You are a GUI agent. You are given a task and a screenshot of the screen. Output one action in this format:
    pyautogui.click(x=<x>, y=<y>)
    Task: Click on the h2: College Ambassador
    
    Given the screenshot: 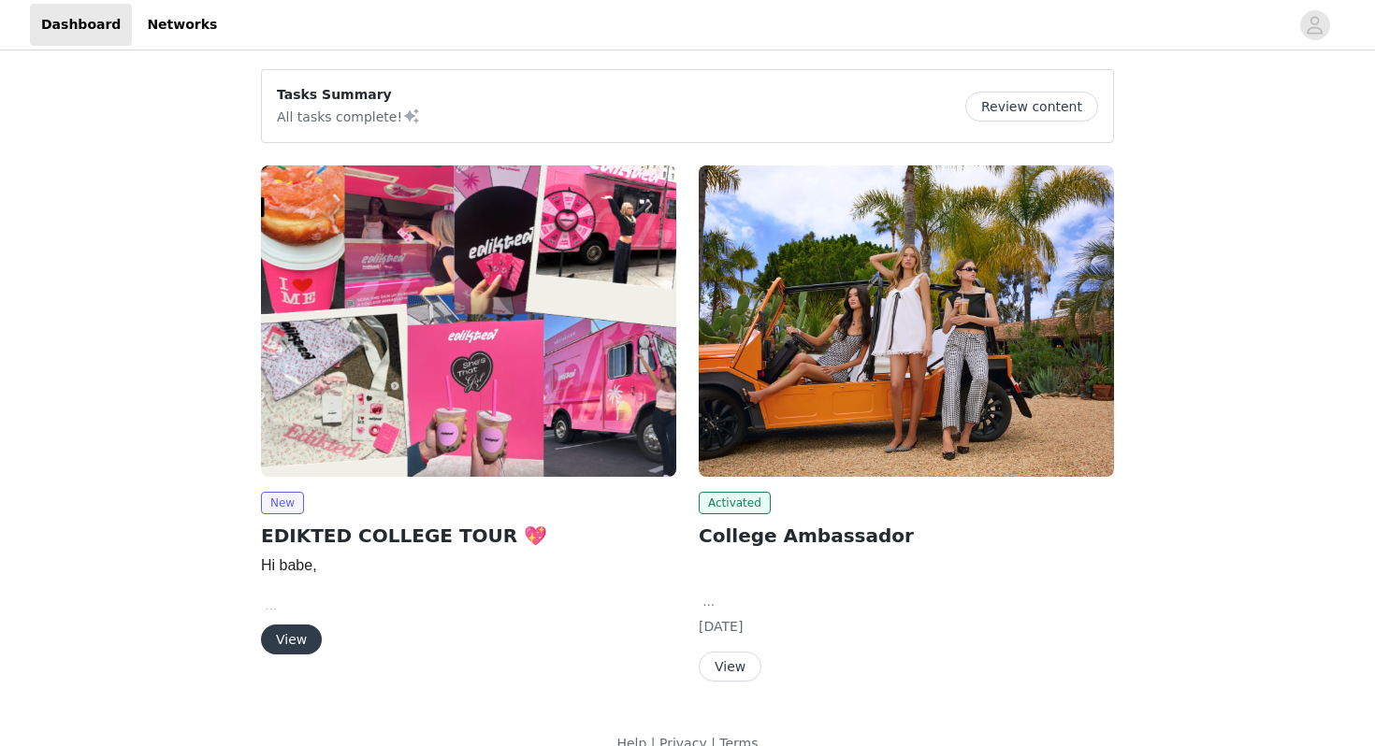 What is the action you would take?
    pyautogui.click(x=906, y=536)
    